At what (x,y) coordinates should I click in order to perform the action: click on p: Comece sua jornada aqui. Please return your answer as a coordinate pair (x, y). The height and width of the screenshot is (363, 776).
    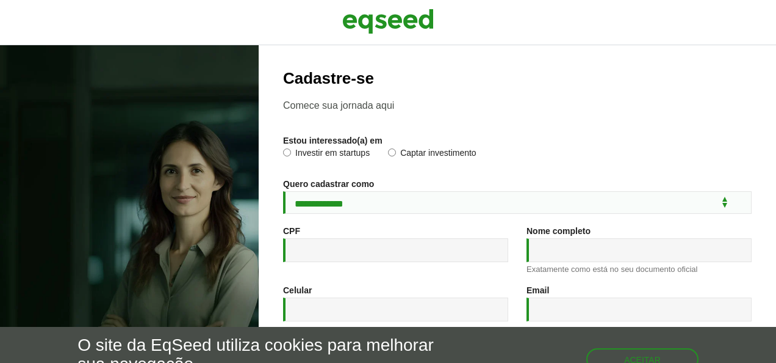
    Looking at the image, I should click on (518, 105).